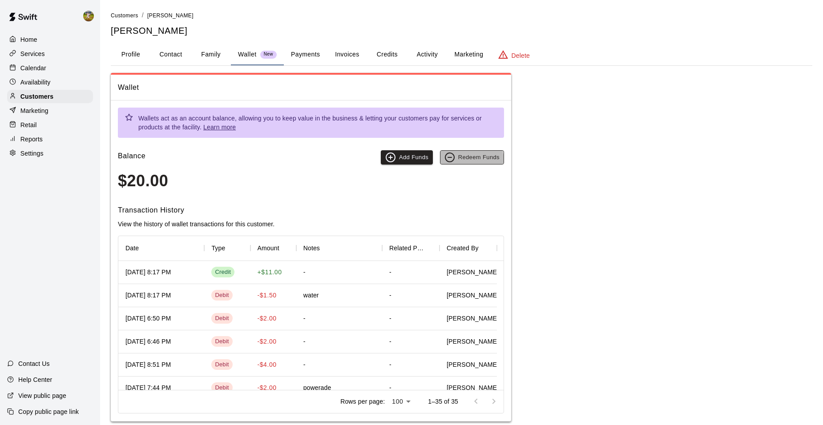 Image resolution: width=823 pixels, height=425 pixels. Describe the element at coordinates (148, 341) in the screenshot. I see `div: Sep 12, 2025 6:46 PM` at that location.